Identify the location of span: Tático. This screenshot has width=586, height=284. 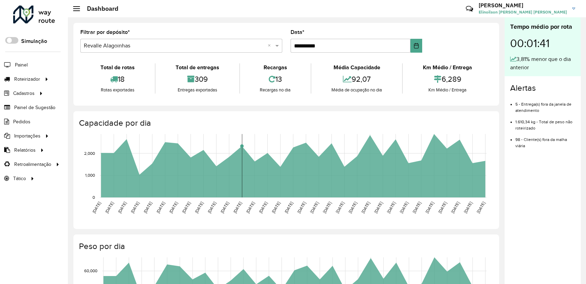
(19, 178).